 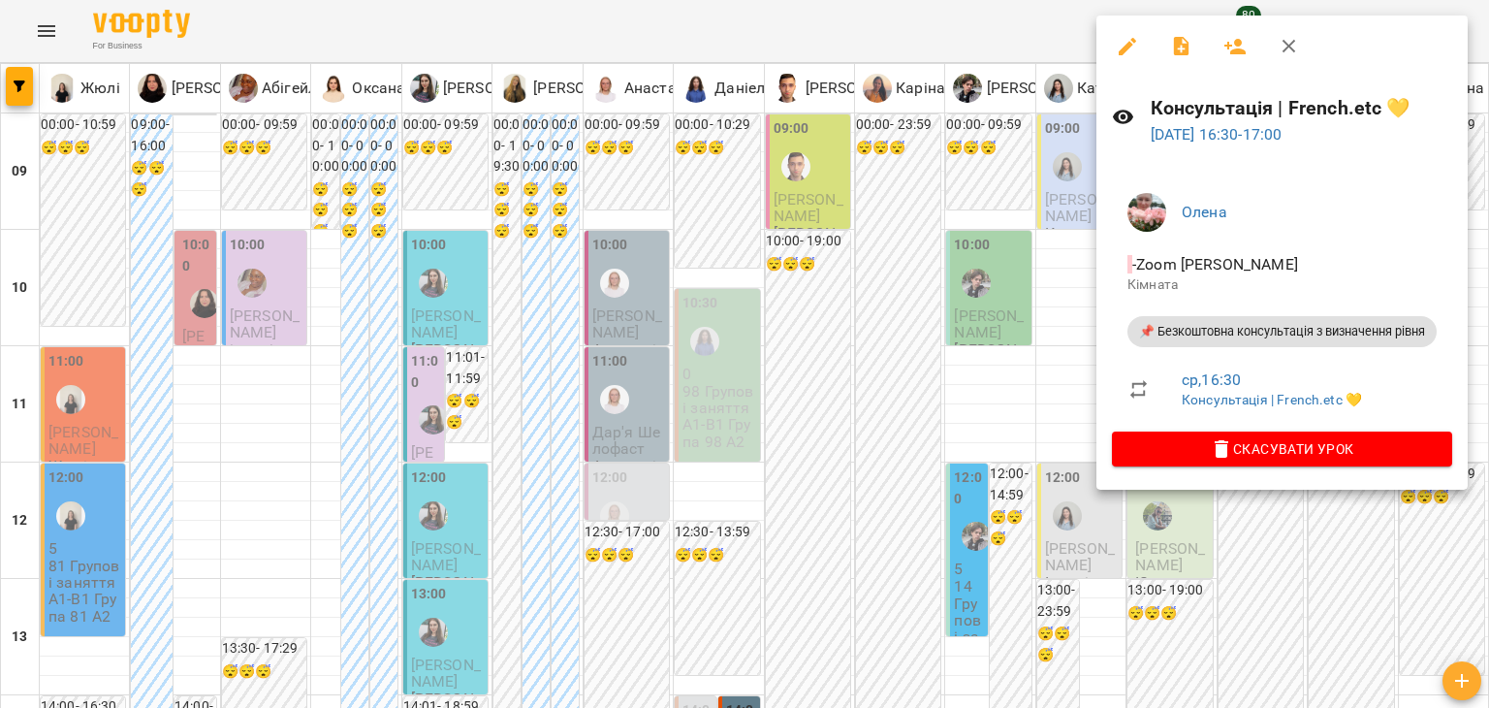 What do you see at coordinates (1282, 449) in the screenshot?
I see `span: Скасувати Урок` at bounding box center [1282, 449].